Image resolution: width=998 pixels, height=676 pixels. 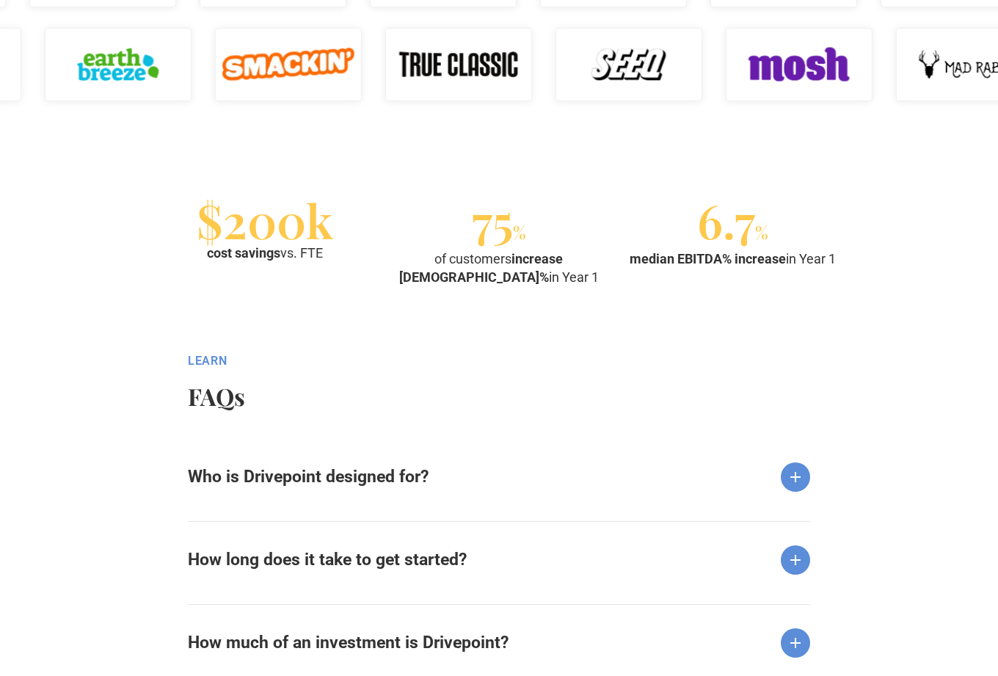 What do you see at coordinates (244, 252) in the screenshot?
I see `strong: cost savings` at bounding box center [244, 252].